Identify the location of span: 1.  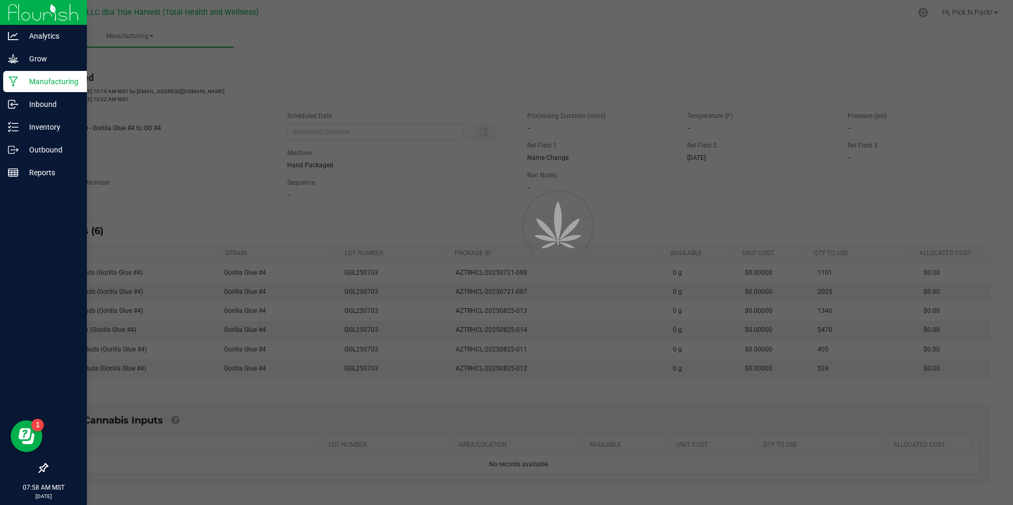
(6, 6).